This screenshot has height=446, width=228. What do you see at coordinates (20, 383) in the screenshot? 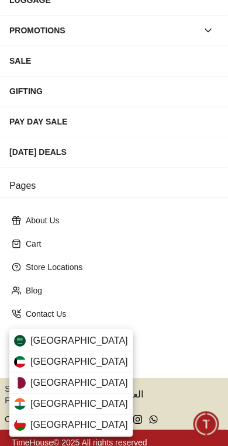
I see `img: Qatar` at bounding box center [20, 383].